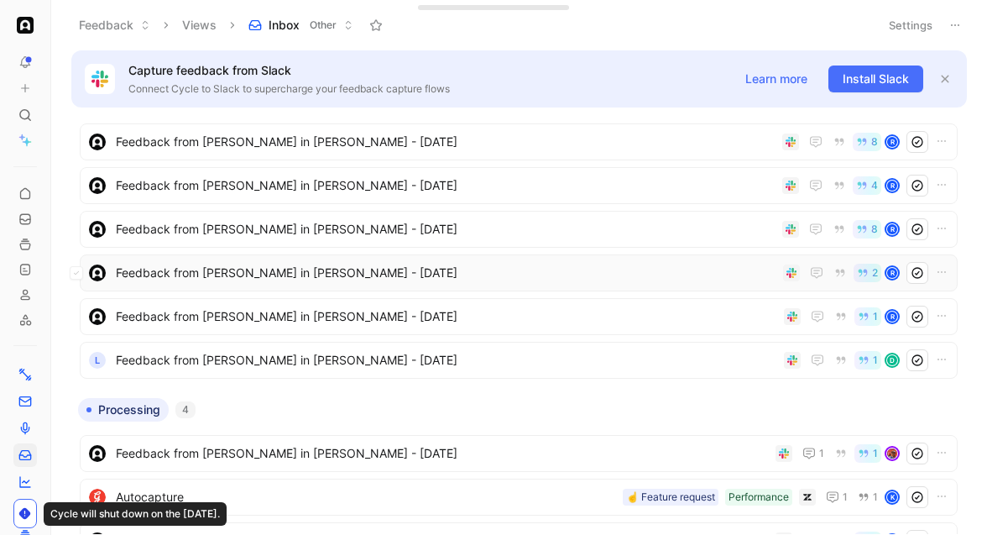  What do you see at coordinates (366, 497) in the screenshot?
I see `span: Autocapture` at bounding box center [366, 497].